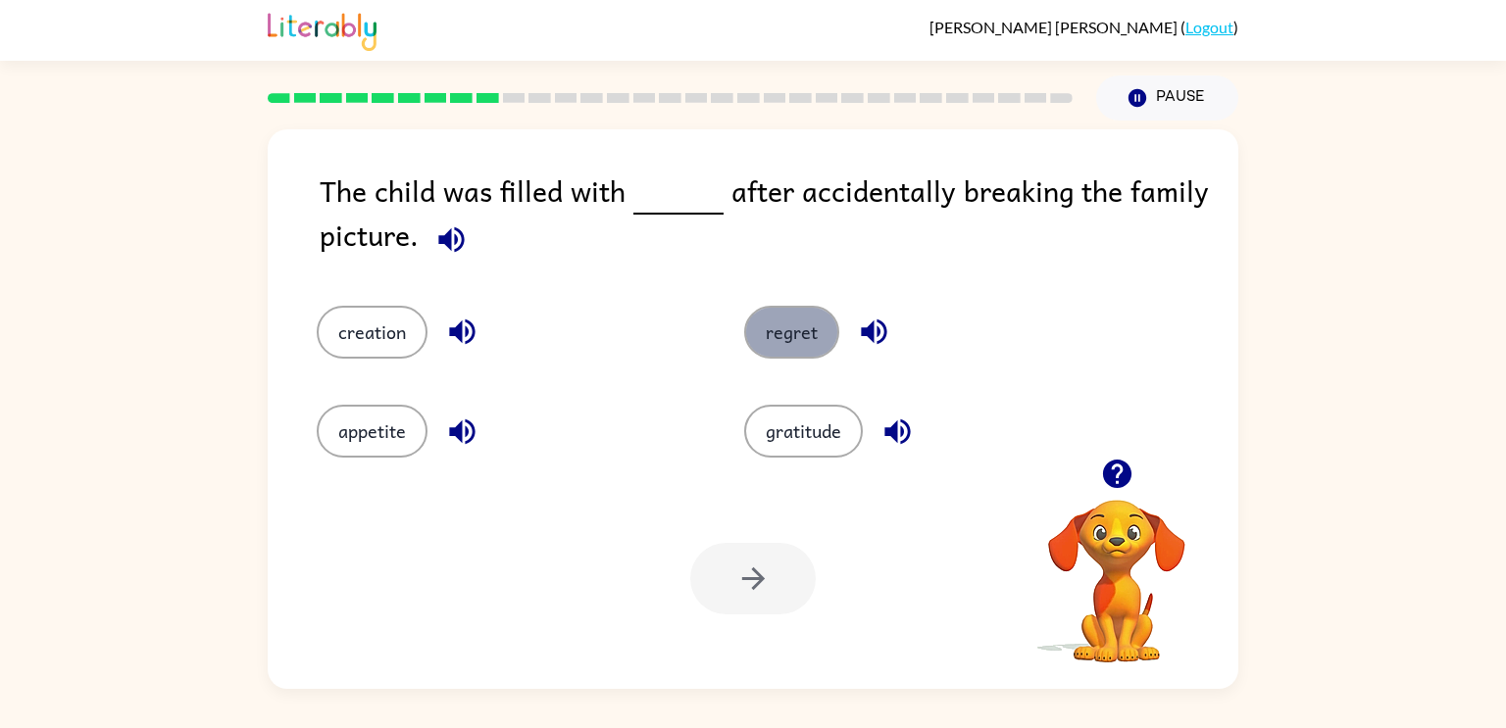 The image size is (1506, 728). Describe the element at coordinates (803, 431) in the screenshot. I see `button: gratitude` at that location.